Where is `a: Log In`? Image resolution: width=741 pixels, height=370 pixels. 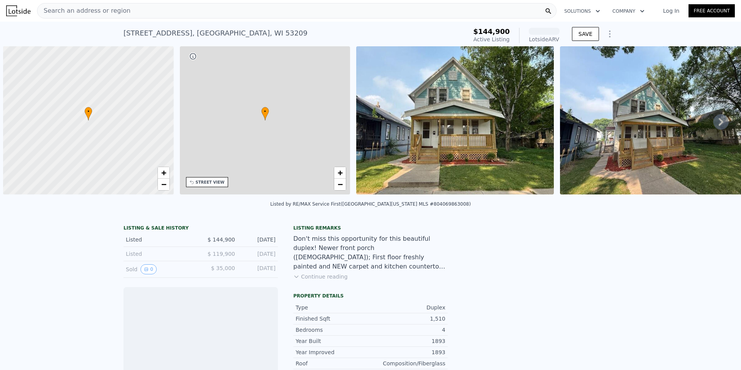 a: Log In is located at coordinates (671, 11).